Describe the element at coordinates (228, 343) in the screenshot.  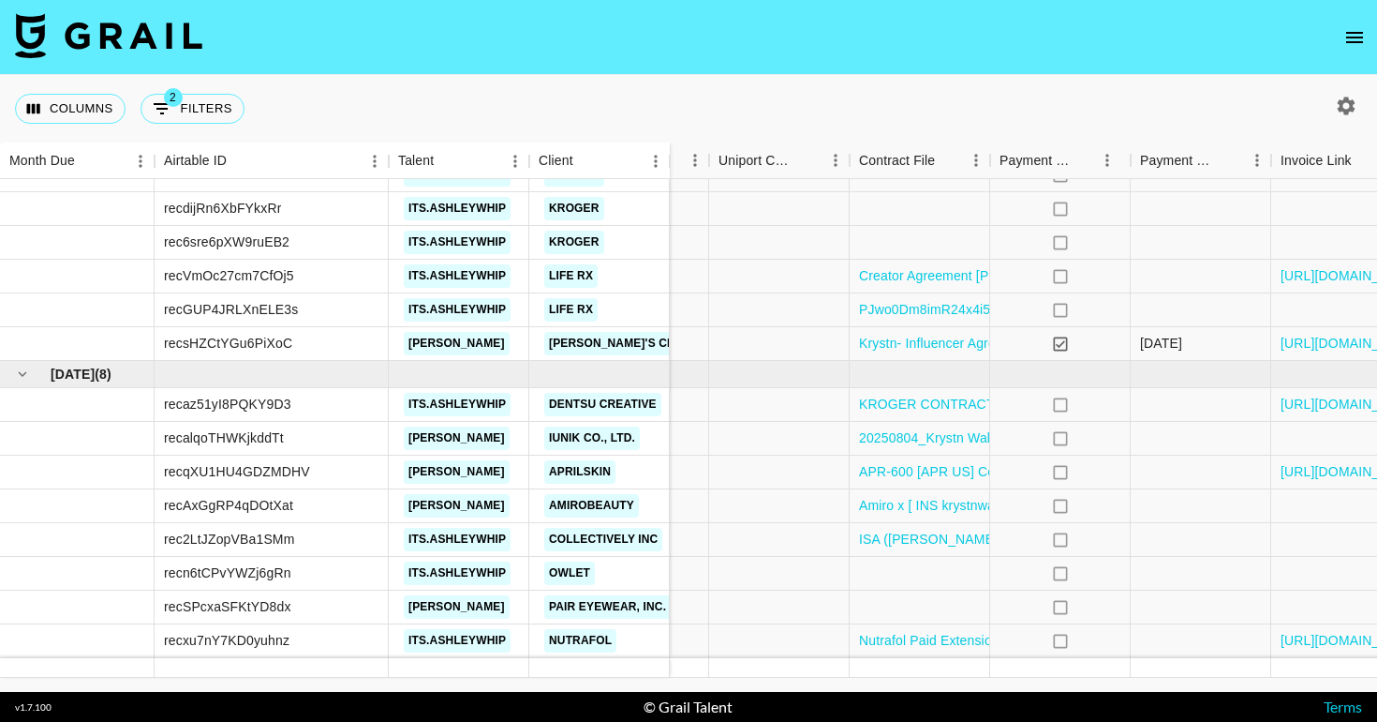
I see `div: recsHZCtYGu6PiXoC` at that location.